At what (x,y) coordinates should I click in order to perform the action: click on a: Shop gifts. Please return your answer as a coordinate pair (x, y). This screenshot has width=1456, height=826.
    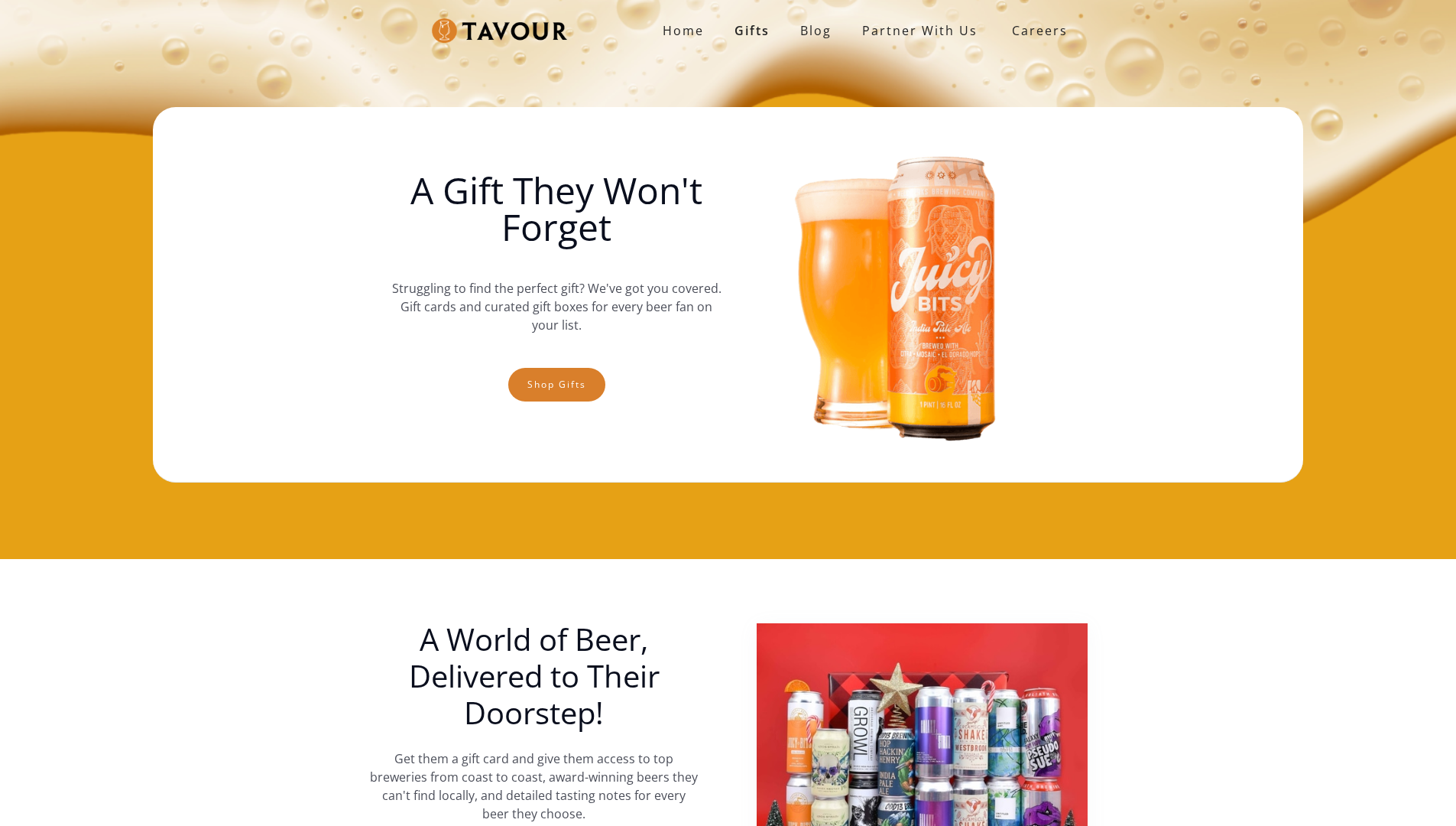
    Looking at the image, I should click on (557, 384).